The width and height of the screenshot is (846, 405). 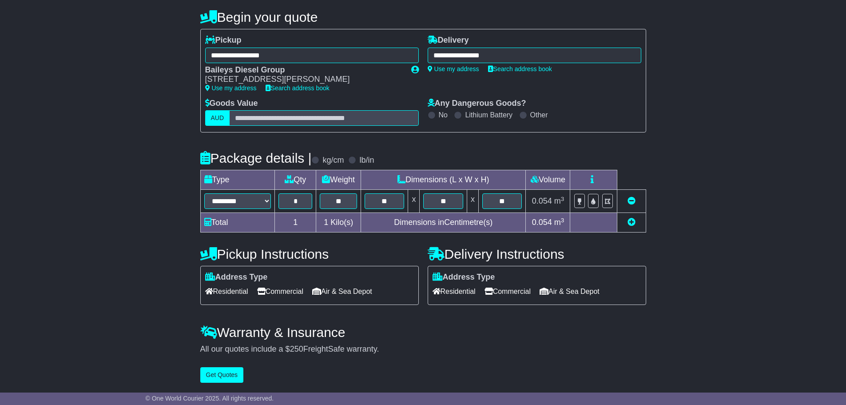 What do you see at coordinates (366, 160) in the screenshot?
I see `label: lb/in` at bounding box center [366, 160].